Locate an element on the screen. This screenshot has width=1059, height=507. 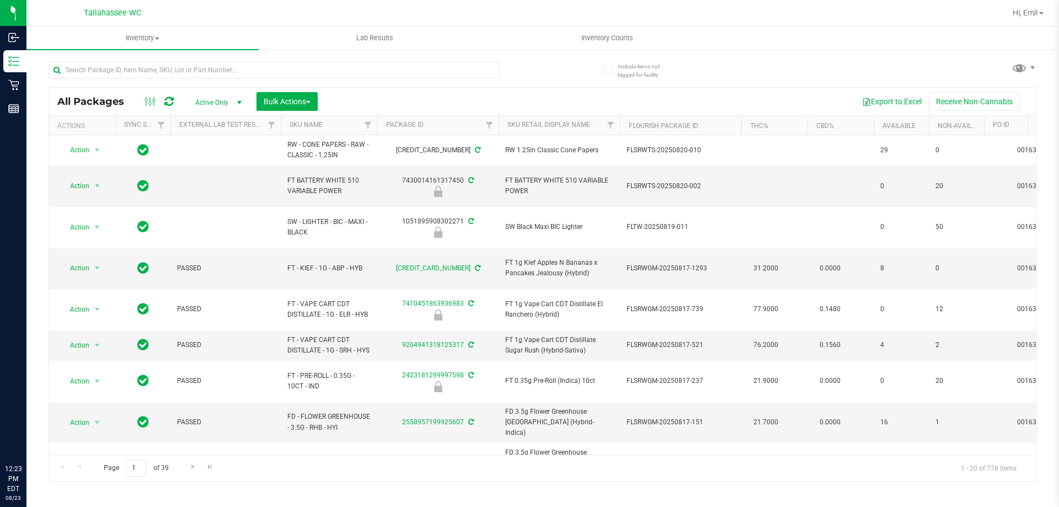
span: RW - CONE PAPERS - RAW - CLASSIC - 1.25IN is located at coordinates (329, 150).